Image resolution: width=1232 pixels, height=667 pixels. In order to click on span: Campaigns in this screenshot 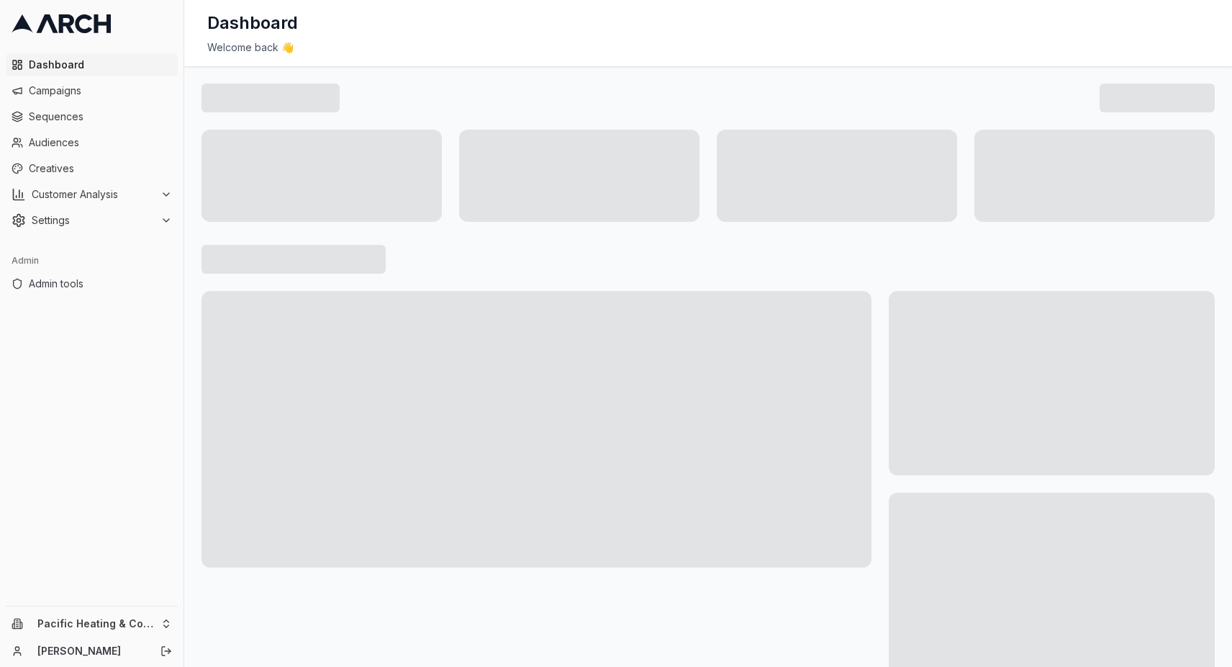, I will do `click(100, 91)`.